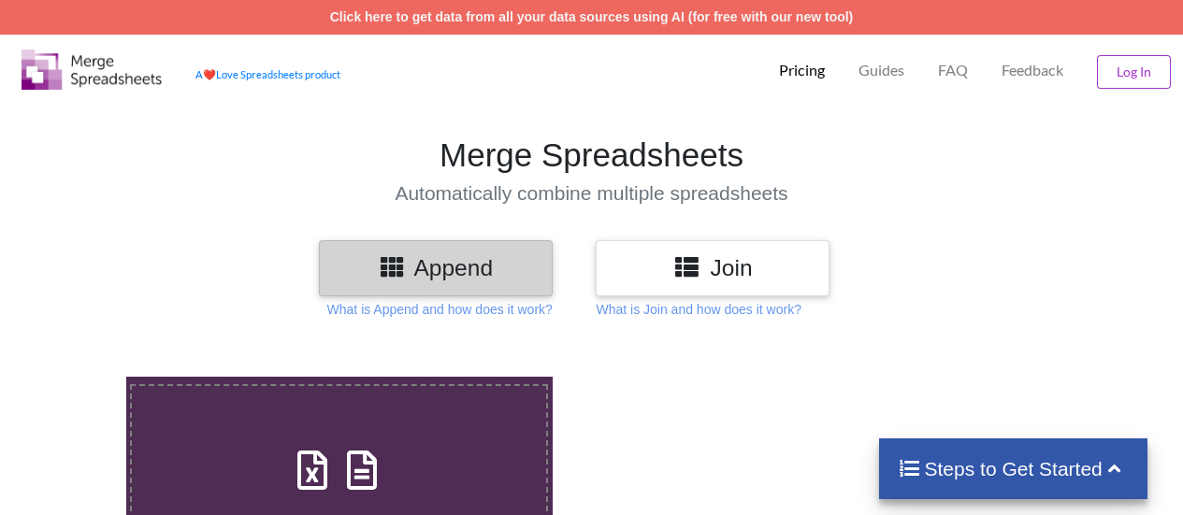  Describe the element at coordinates (801, 70) in the screenshot. I see `p: Pricing` at that location.